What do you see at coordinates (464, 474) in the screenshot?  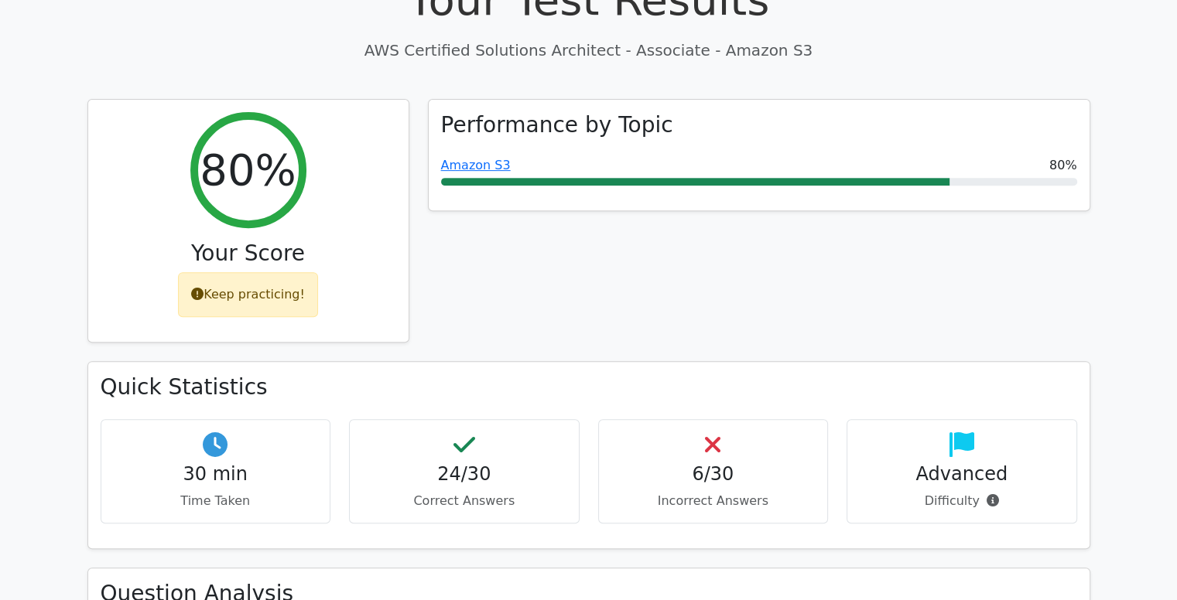 I see `h4: 24/30` at bounding box center [464, 474].